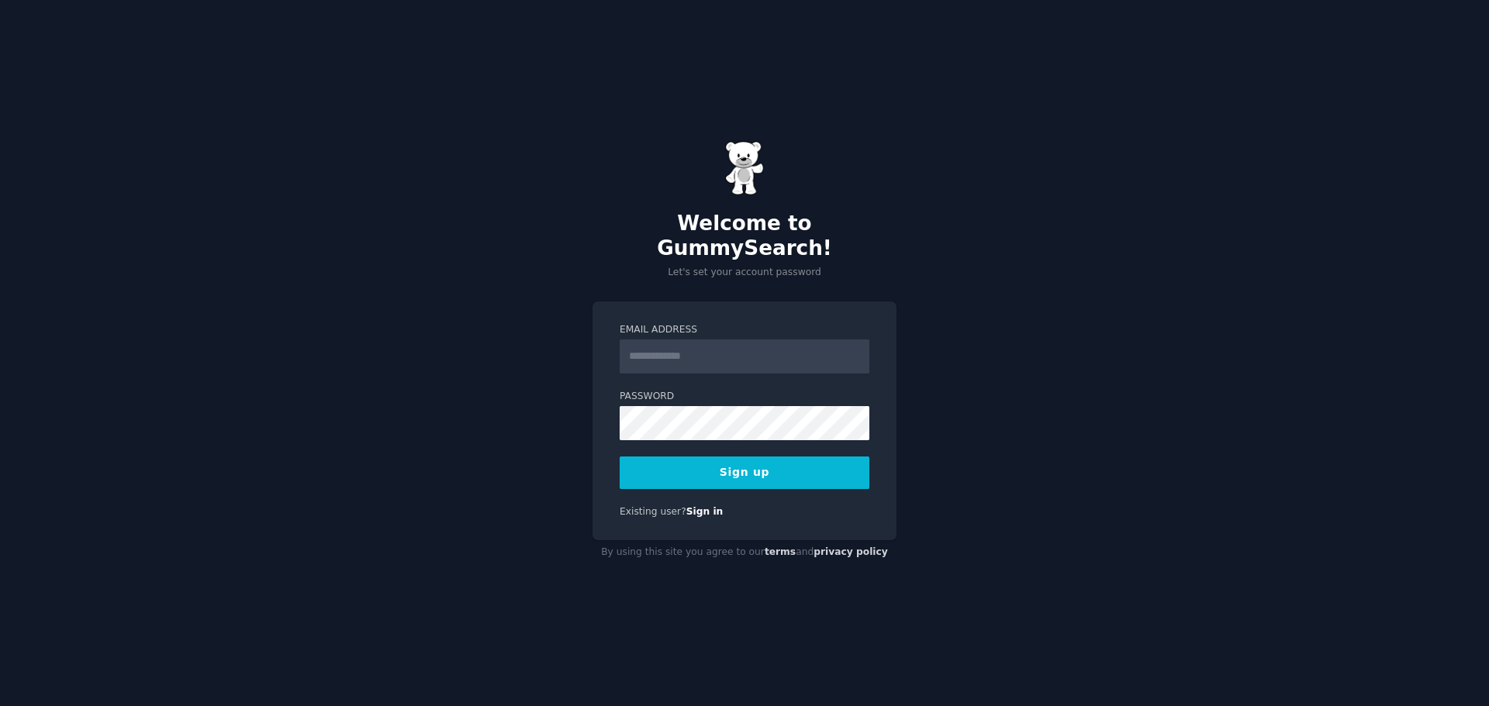 This screenshot has width=1489, height=706. Describe the element at coordinates (851, 552) in the screenshot. I see `a: privacy policy` at that location.